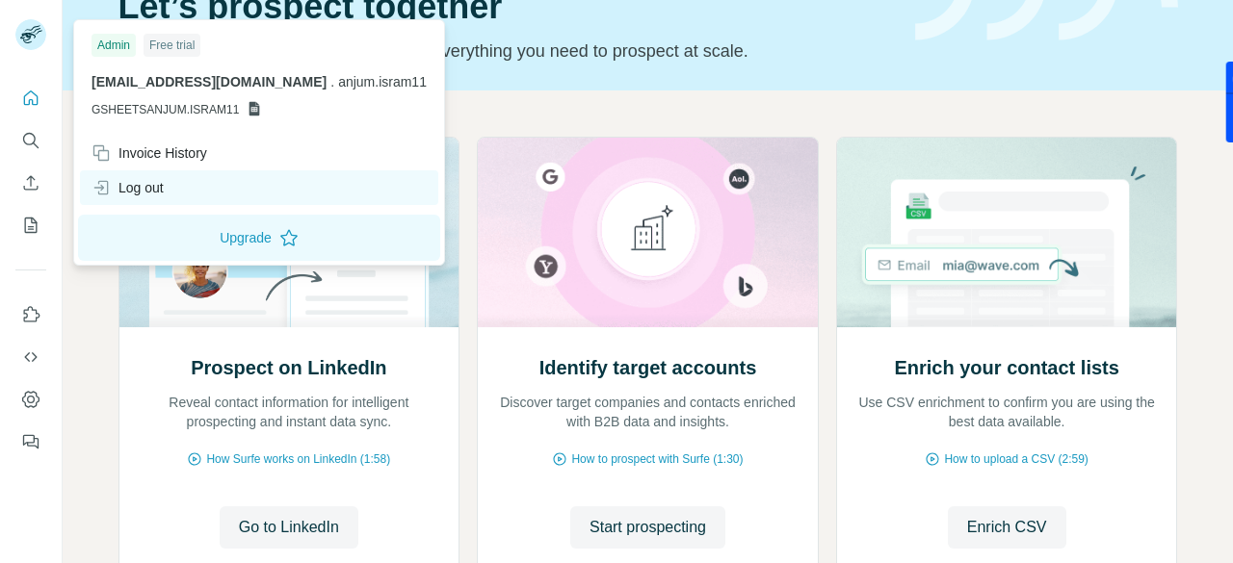  I want to click on button: Quick start, so click(31, 98).